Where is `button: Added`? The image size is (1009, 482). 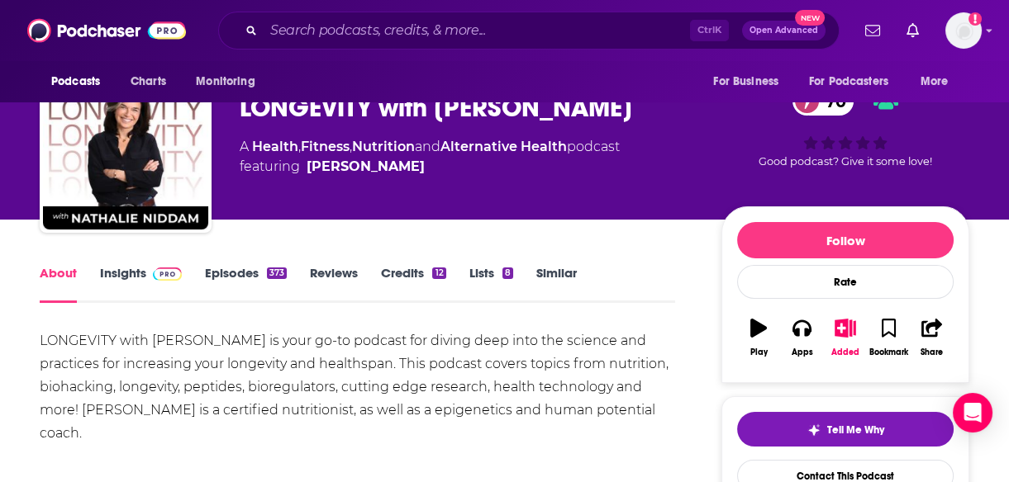
button: Added is located at coordinates (845, 338).